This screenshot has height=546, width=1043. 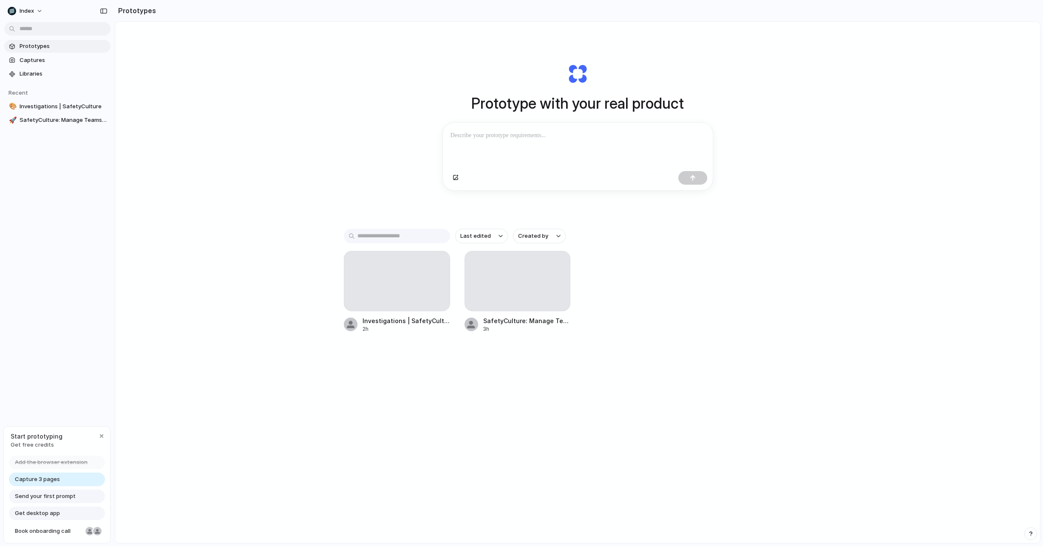 What do you see at coordinates (27, 11) in the screenshot?
I see `span: Index` at bounding box center [27, 11].